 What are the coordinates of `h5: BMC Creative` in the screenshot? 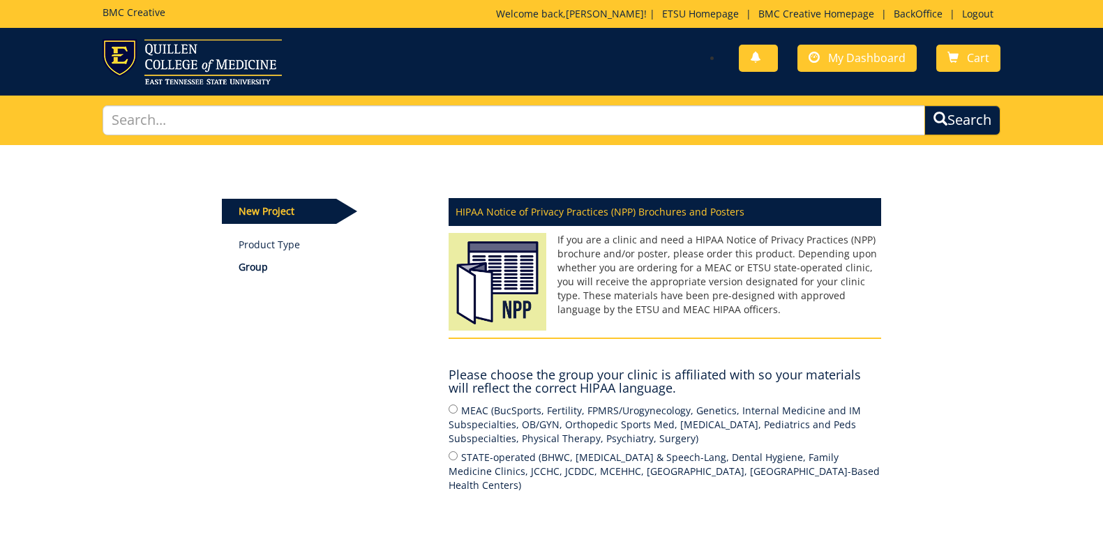 It's located at (134, 12).